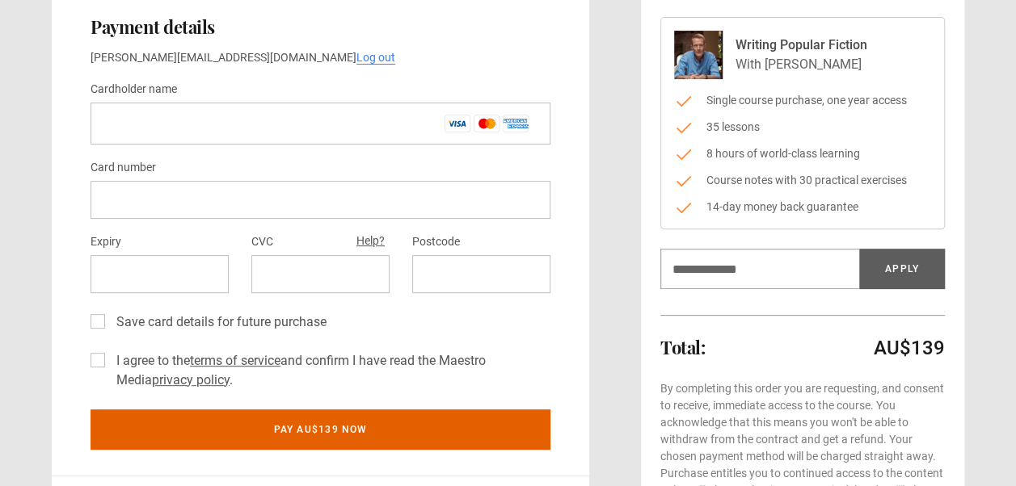 Image resolution: width=1016 pixels, height=486 pixels. What do you see at coordinates (133, 90) in the screenshot?
I see `label: Cardholder name` at bounding box center [133, 90].